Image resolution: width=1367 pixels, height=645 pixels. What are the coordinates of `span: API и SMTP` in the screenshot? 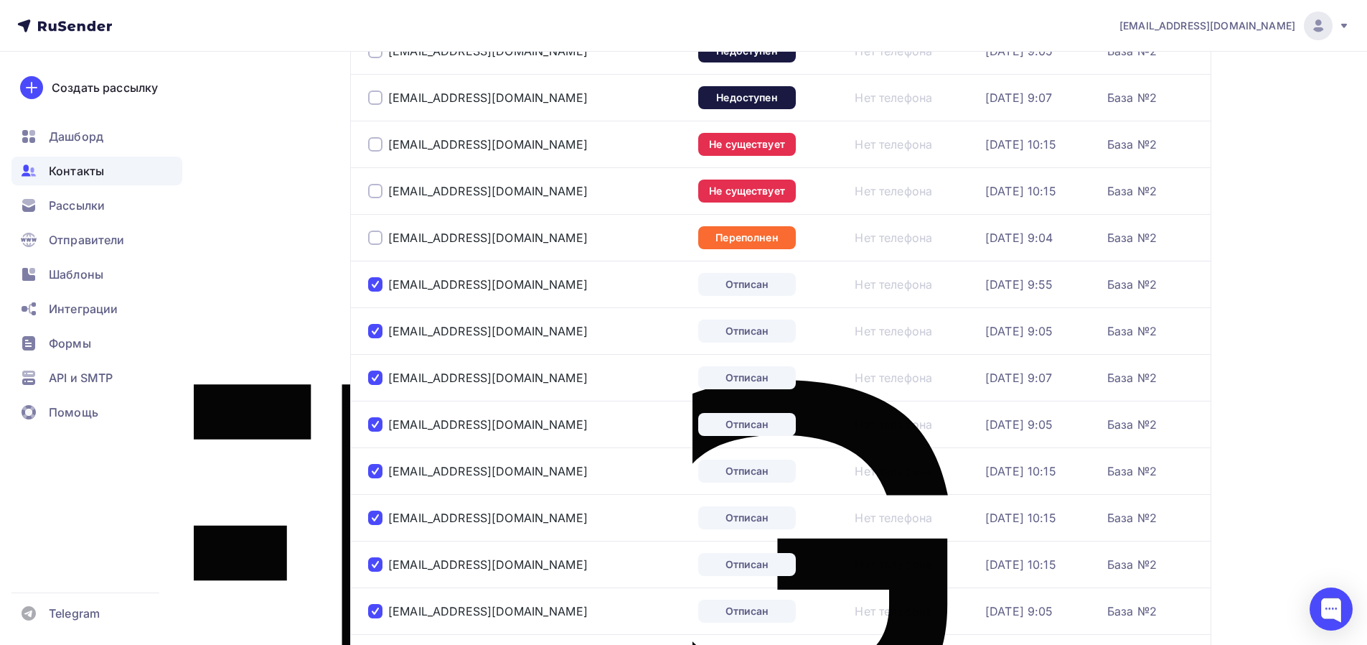 It's located at (80, 378).